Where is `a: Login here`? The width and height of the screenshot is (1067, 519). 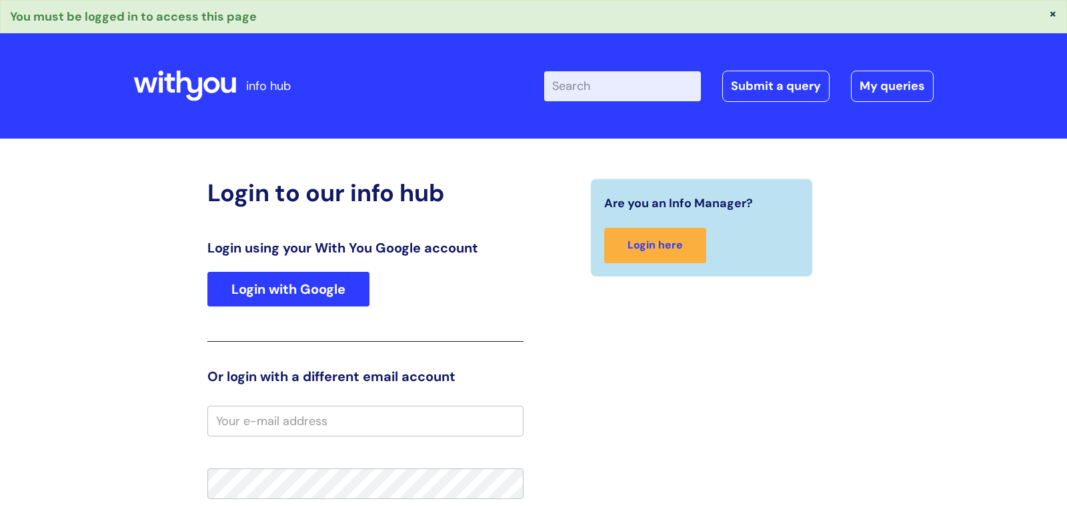 a: Login here is located at coordinates (655, 245).